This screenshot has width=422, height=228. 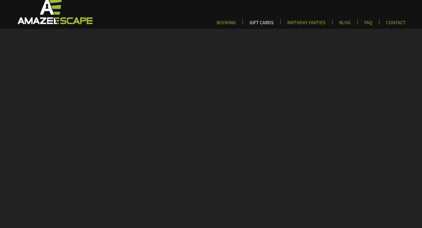 What do you see at coordinates (369, 24) in the screenshot?
I see `a: FAQ` at bounding box center [369, 24].